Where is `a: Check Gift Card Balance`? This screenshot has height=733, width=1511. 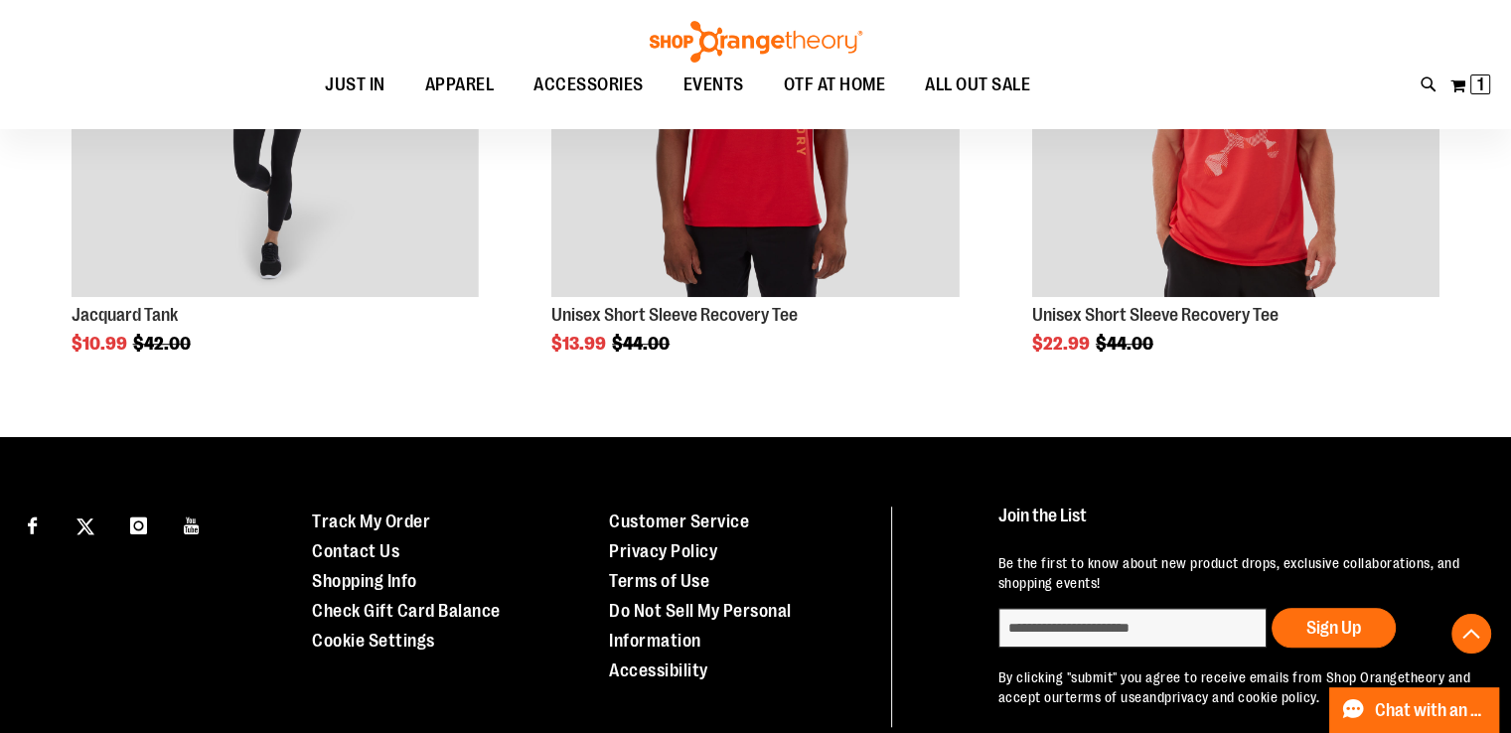
a: Check Gift Card Balance is located at coordinates (406, 611).